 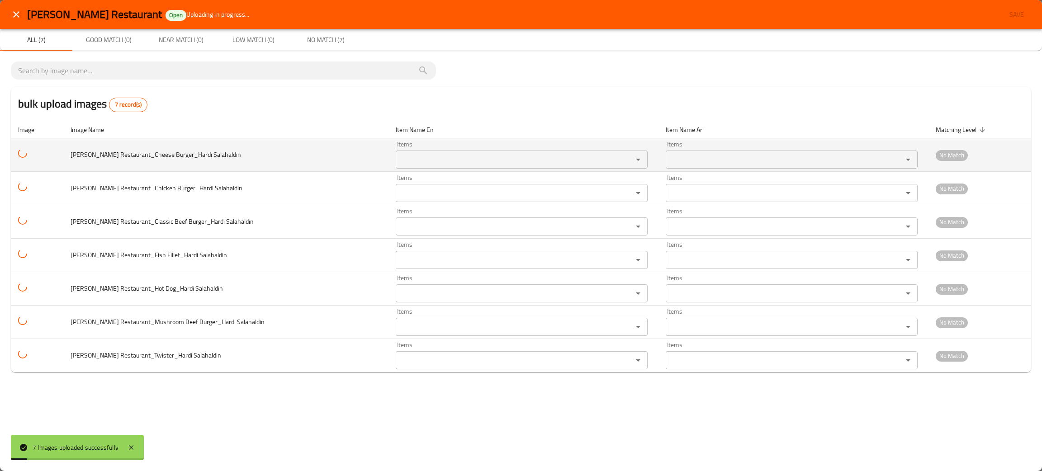 What do you see at coordinates (523, 130) in the screenshot?
I see `th: Item Name En` at bounding box center [523, 130].